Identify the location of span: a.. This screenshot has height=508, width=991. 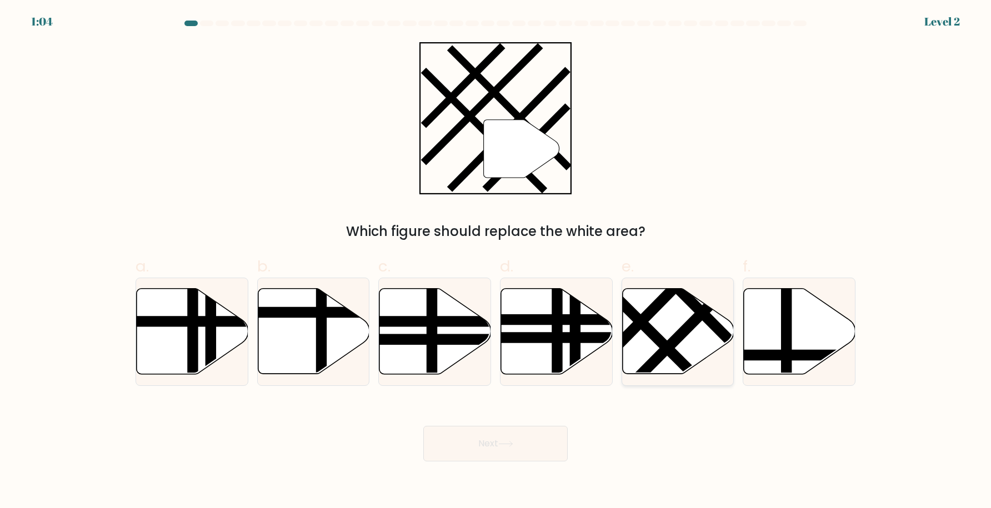
(142, 266).